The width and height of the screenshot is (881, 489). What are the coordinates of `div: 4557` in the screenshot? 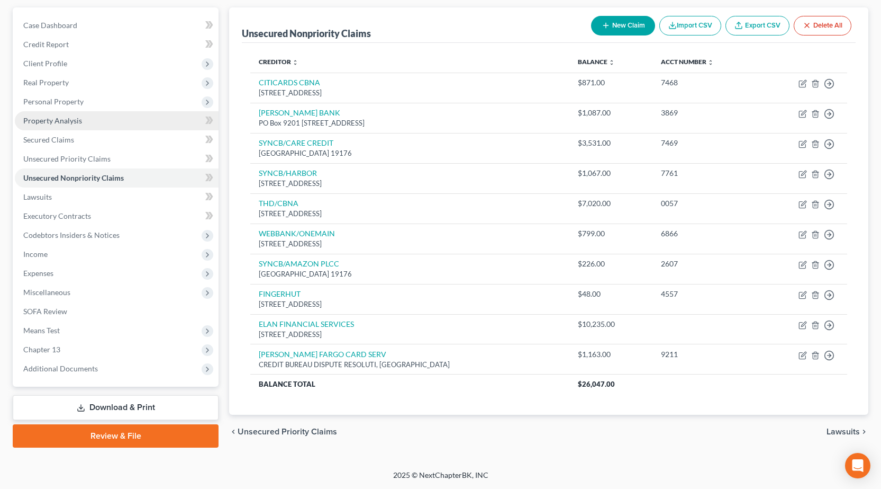 It's located at (706, 294).